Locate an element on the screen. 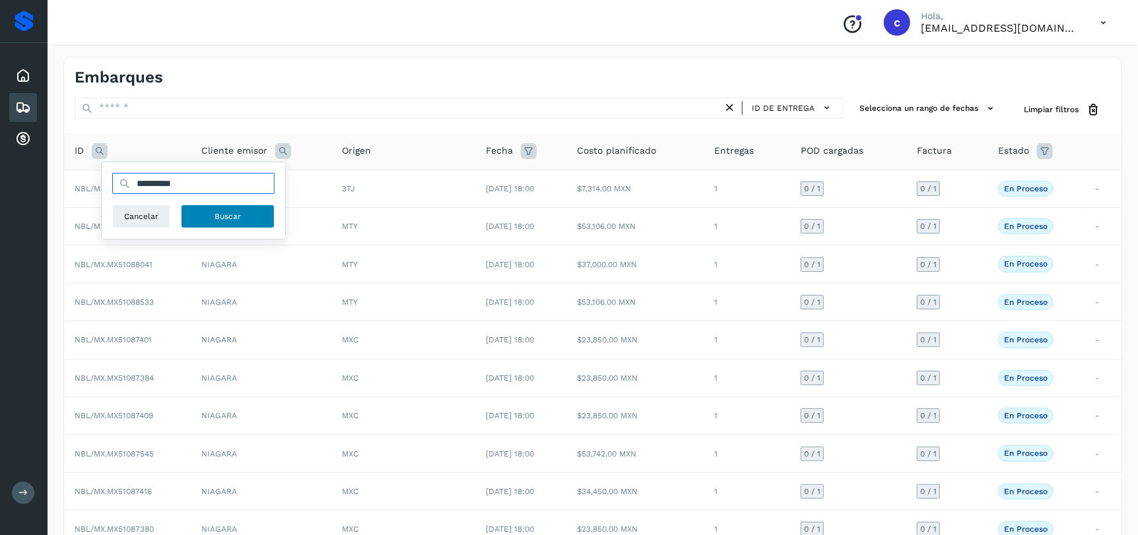 Image resolution: width=1138 pixels, height=535 pixels. span: ID de entrega is located at coordinates (783, 108).